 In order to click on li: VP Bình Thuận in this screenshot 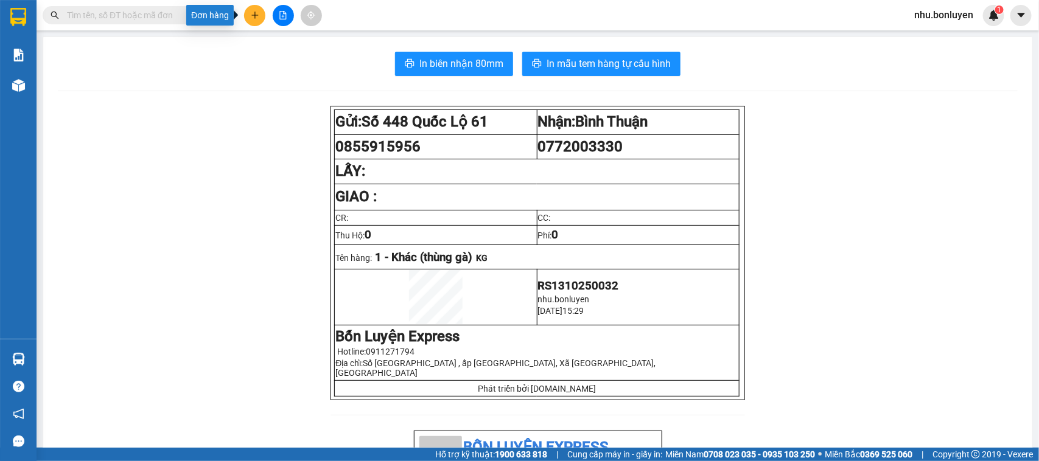, I will do `click(123, 72)`.